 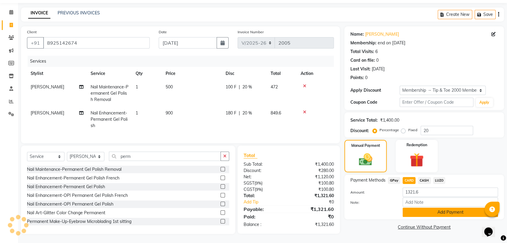 I want to click on th: Service, so click(x=110, y=74).